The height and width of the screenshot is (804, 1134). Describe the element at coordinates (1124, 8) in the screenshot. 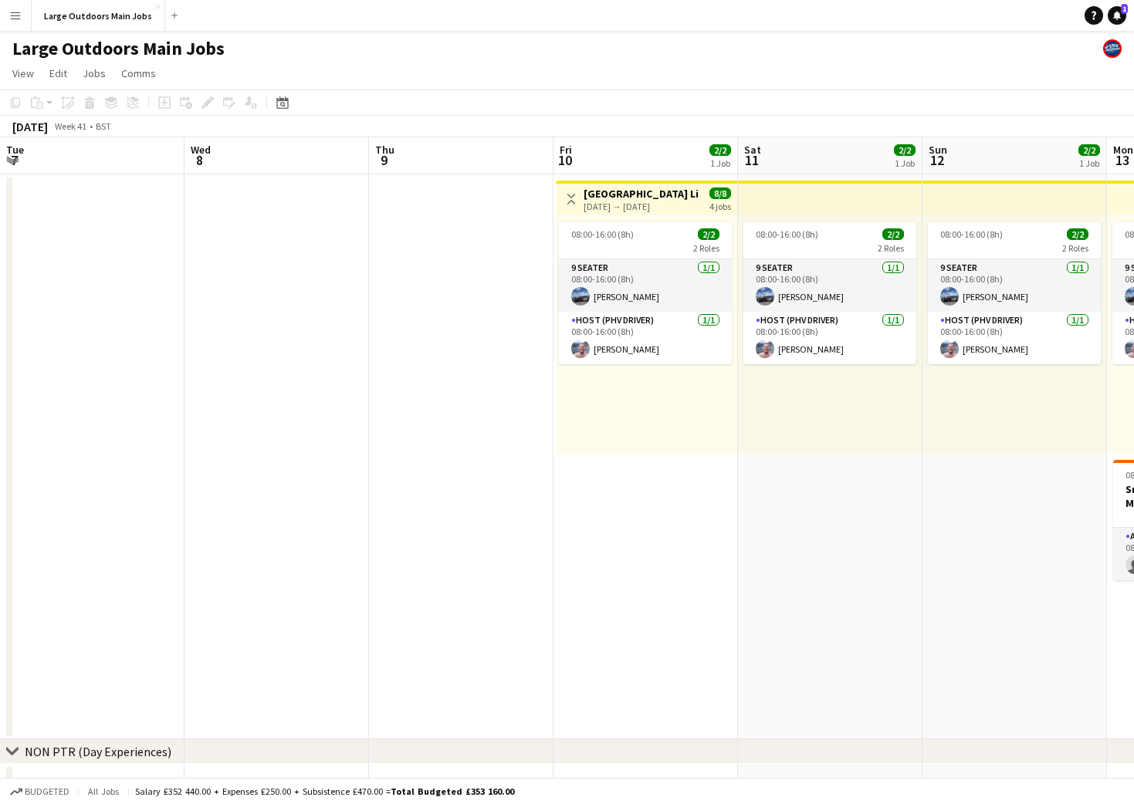

I see `span: 1` at that location.